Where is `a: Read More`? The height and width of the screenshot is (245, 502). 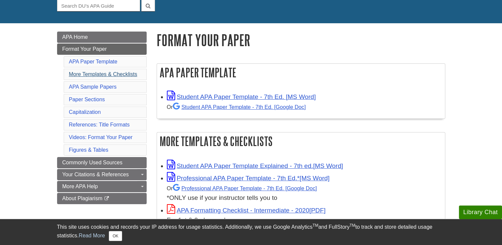 a: Read More is located at coordinates (92, 235).